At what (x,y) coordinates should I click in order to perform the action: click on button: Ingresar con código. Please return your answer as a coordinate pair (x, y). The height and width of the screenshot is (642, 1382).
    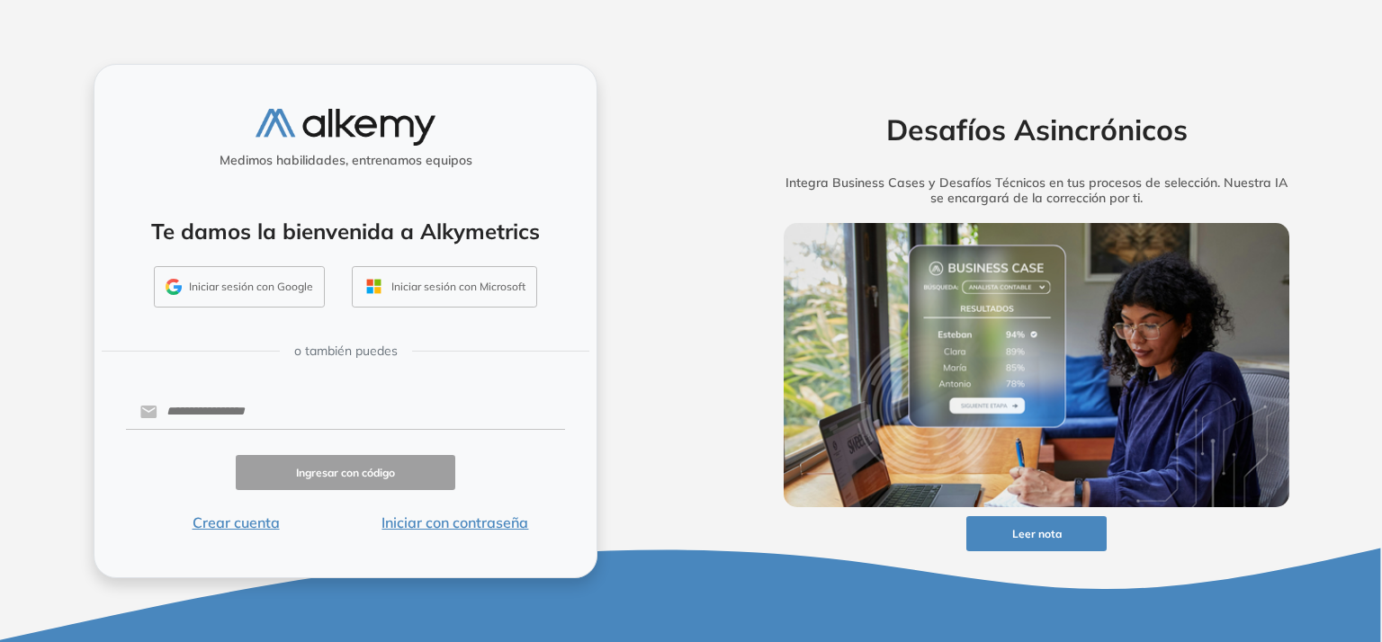
    Looking at the image, I should click on (345, 472).